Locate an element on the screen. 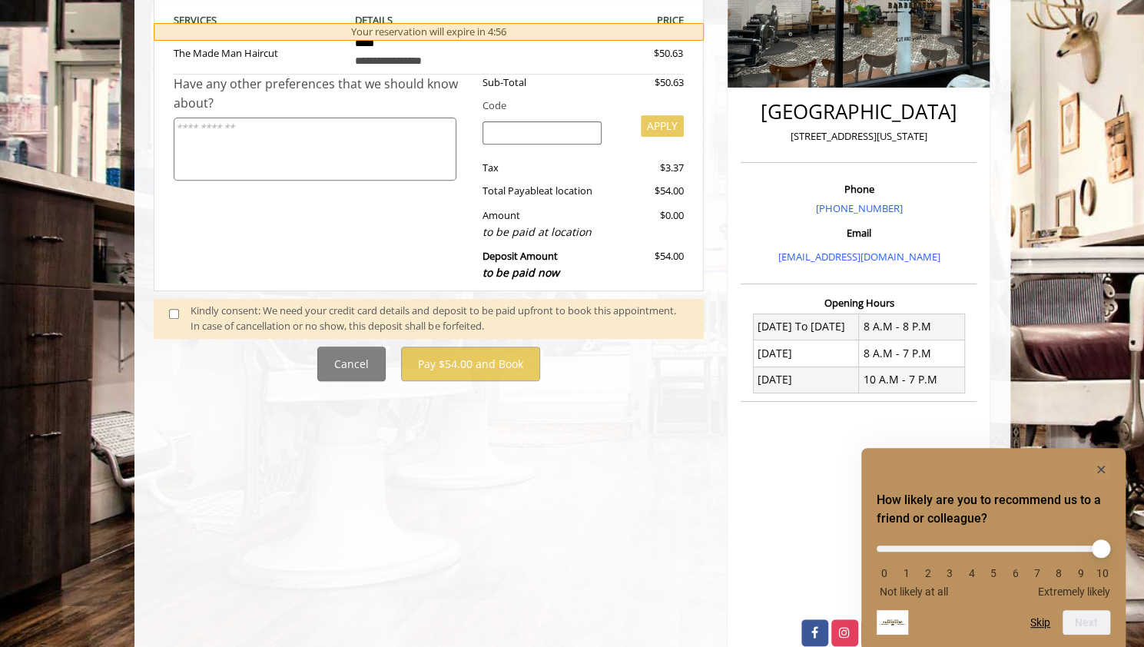 Image resolution: width=1144 pixels, height=647 pixels. h3: Phone is located at coordinates (858, 189).